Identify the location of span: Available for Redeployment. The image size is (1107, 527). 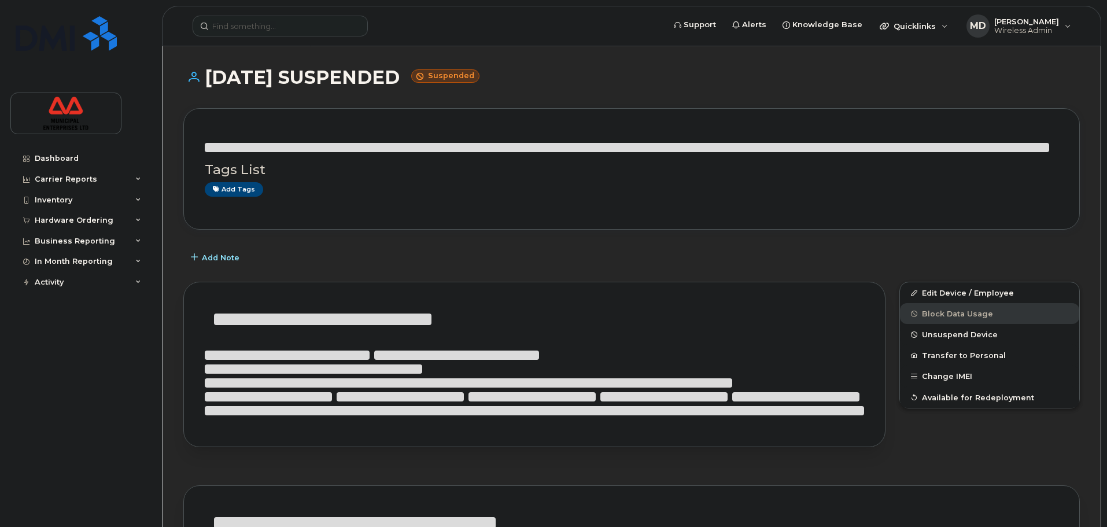
(978, 397).